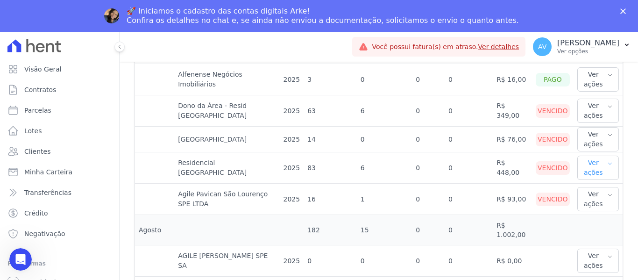 Image resolution: width=638 pixels, height=280 pixels. I want to click on td: 83, so click(330, 168).